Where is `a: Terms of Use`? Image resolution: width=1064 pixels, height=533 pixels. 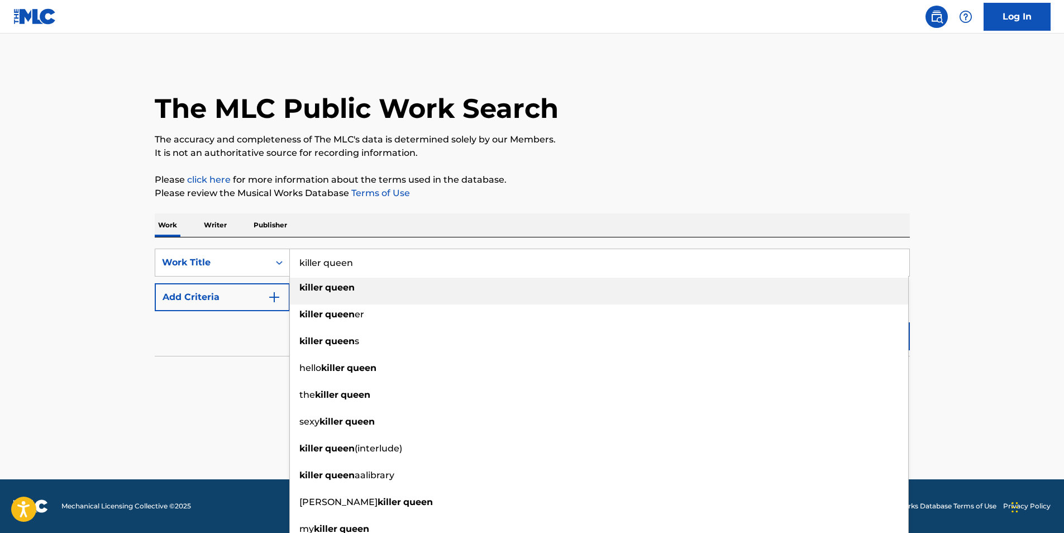 a: Terms of Use is located at coordinates (379, 193).